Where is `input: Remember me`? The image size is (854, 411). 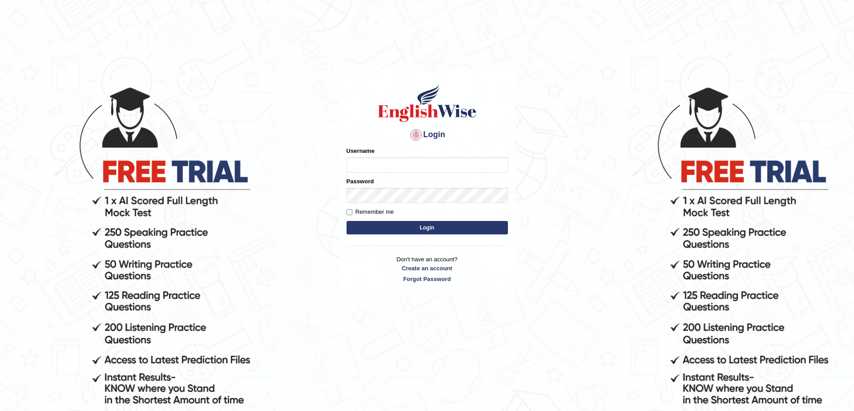
input: Remember me is located at coordinates (349, 212).